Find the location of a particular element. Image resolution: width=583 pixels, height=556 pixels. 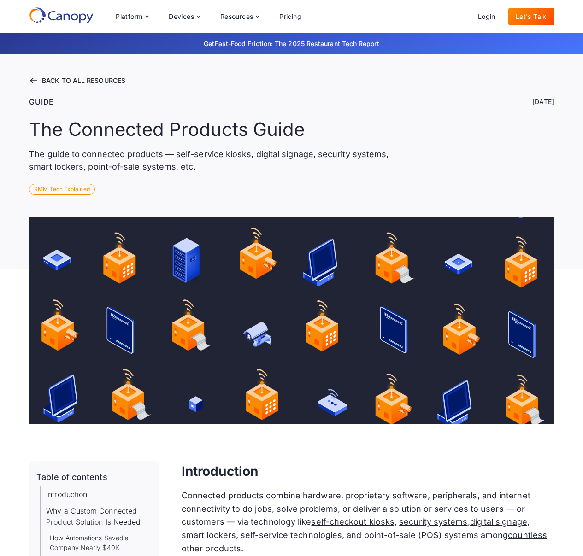

p: Get is located at coordinates (292, 43).